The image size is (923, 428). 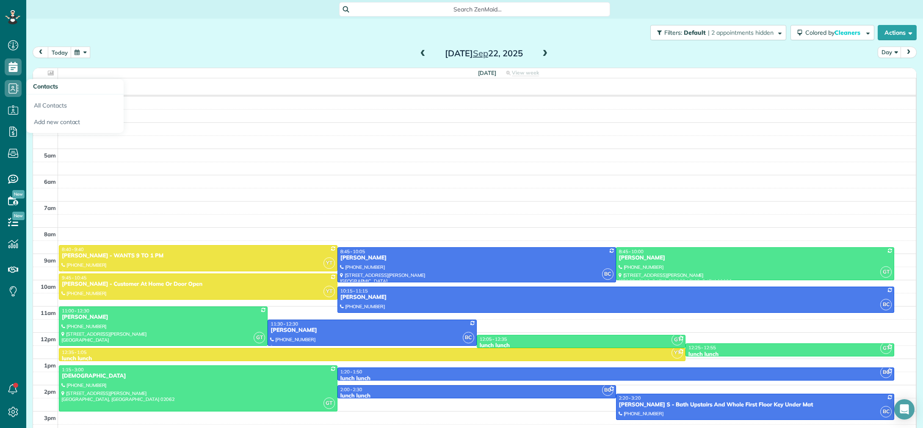 I want to click on span: 1:20 - 1:50, so click(x=351, y=372).